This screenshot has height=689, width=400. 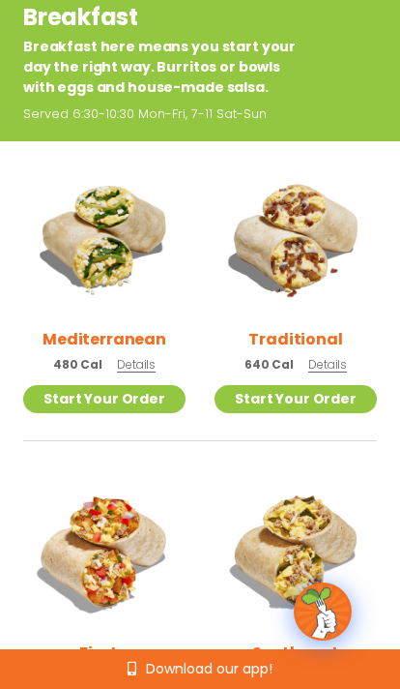 I want to click on h2: Traditional, so click(x=295, y=338).